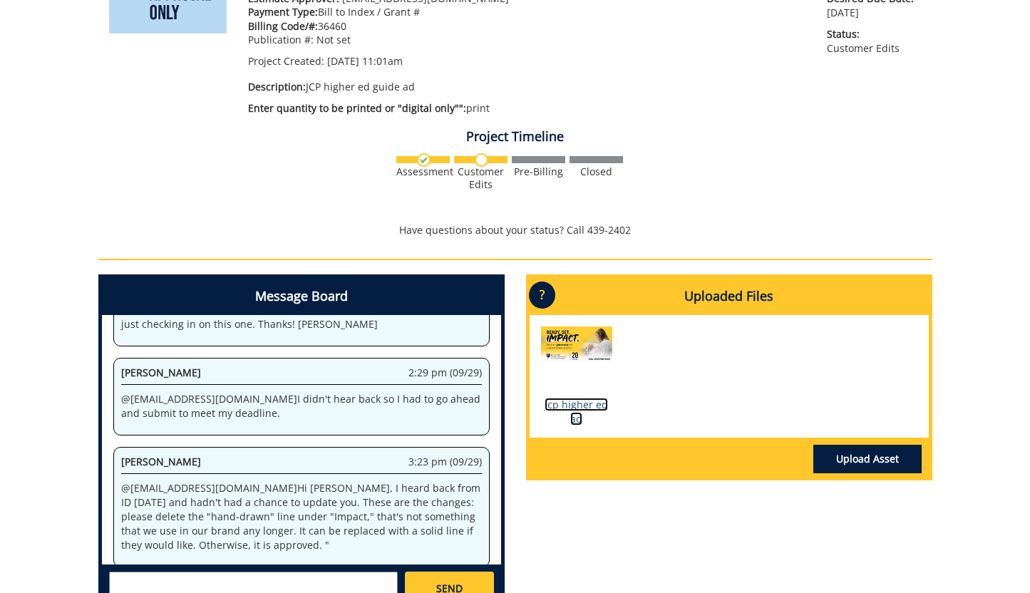 The width and height of the screenshot is (1030, 593). Describe the element at coordinates (874, 41) in the screenshot. I see `p: Customer Edits` at that location.